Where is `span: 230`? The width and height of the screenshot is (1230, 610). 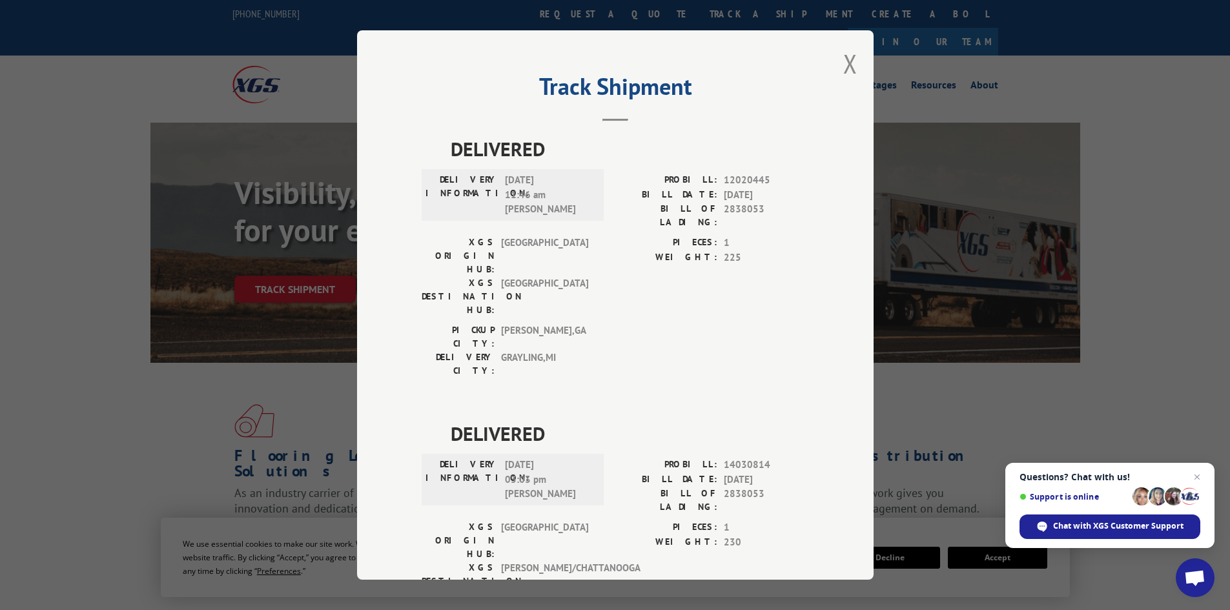
span: 230 is located at coordinates (766, 542).